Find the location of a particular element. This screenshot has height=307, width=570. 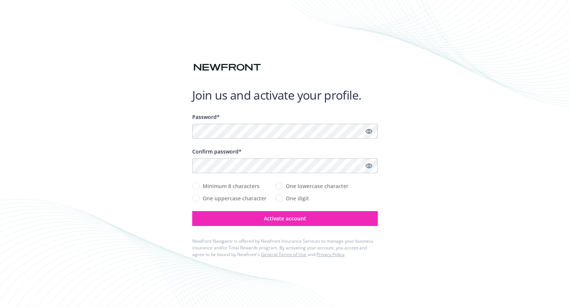

span: One uppercase character is located at coordinates (235, 198).